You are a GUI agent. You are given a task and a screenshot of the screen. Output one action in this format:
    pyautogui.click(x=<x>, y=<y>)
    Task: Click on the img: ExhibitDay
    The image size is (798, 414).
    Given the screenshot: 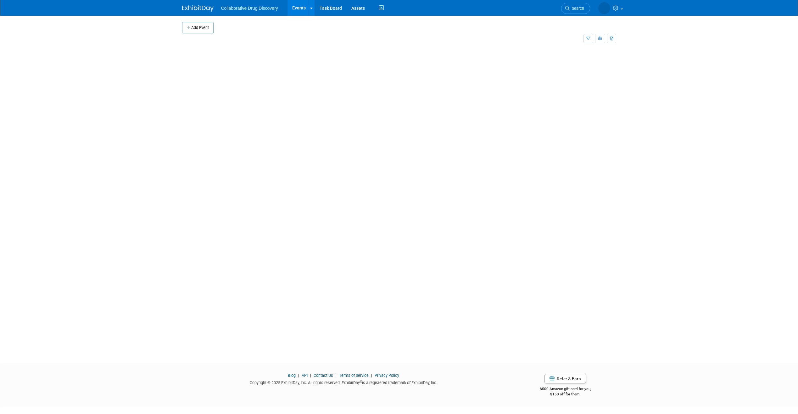 What is the action you would take?
    pyautogui.click(x=198, y=8)
    